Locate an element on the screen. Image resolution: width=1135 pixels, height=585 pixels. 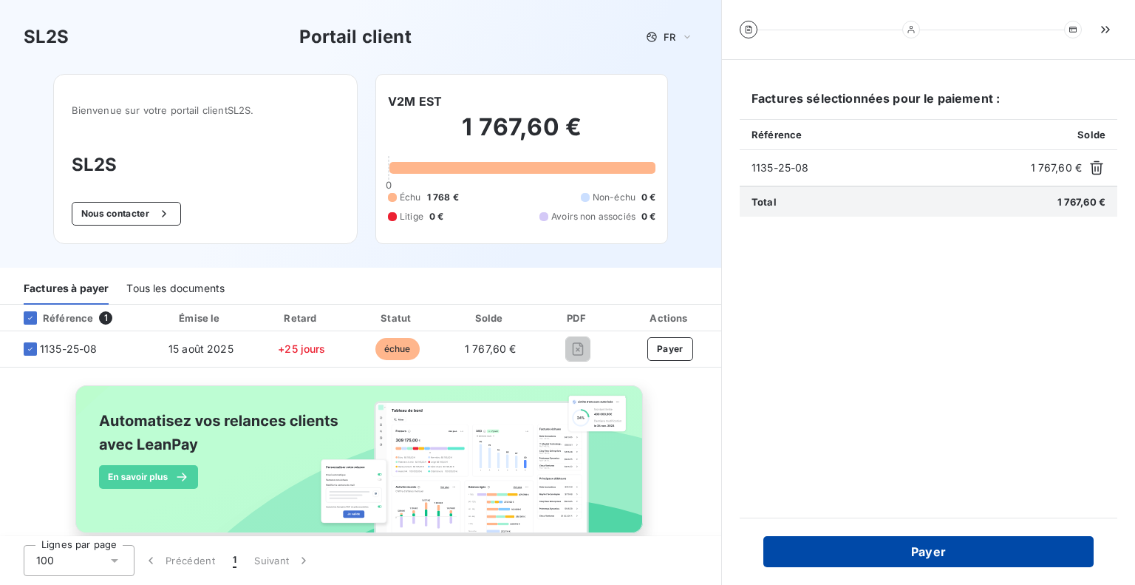
span: 0 is located at coordinates (389, 185).